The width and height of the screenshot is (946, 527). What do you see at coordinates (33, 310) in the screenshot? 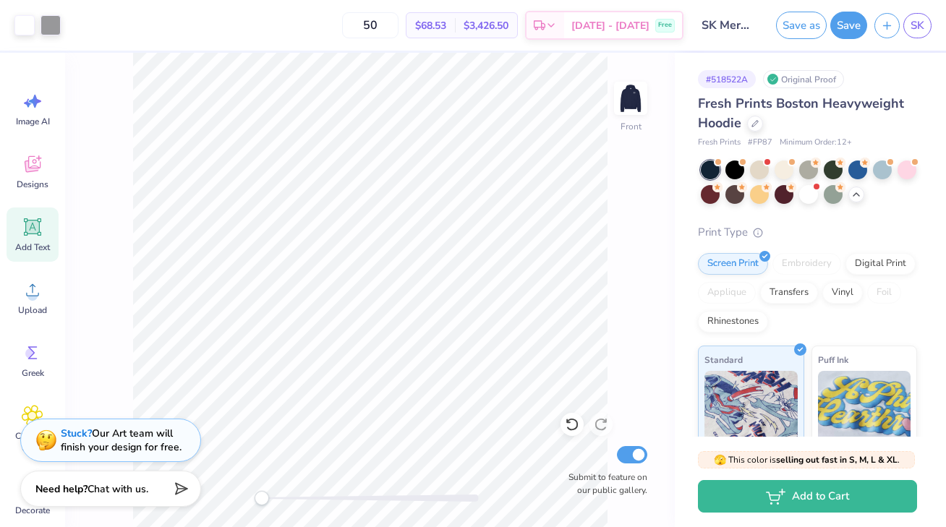
I see `span: Upload` at bounding box center [33, 310].